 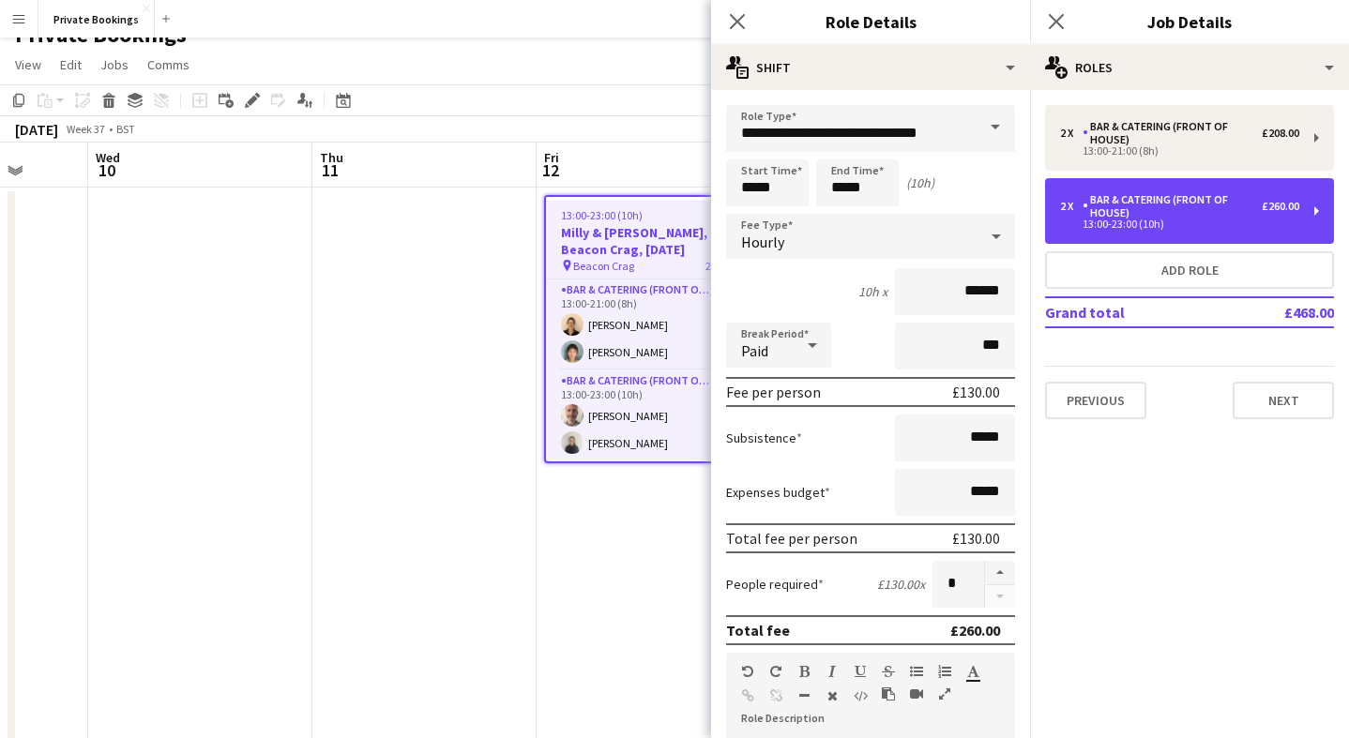 I want to click on span: 2 Roles, so click(x=722, y=266).